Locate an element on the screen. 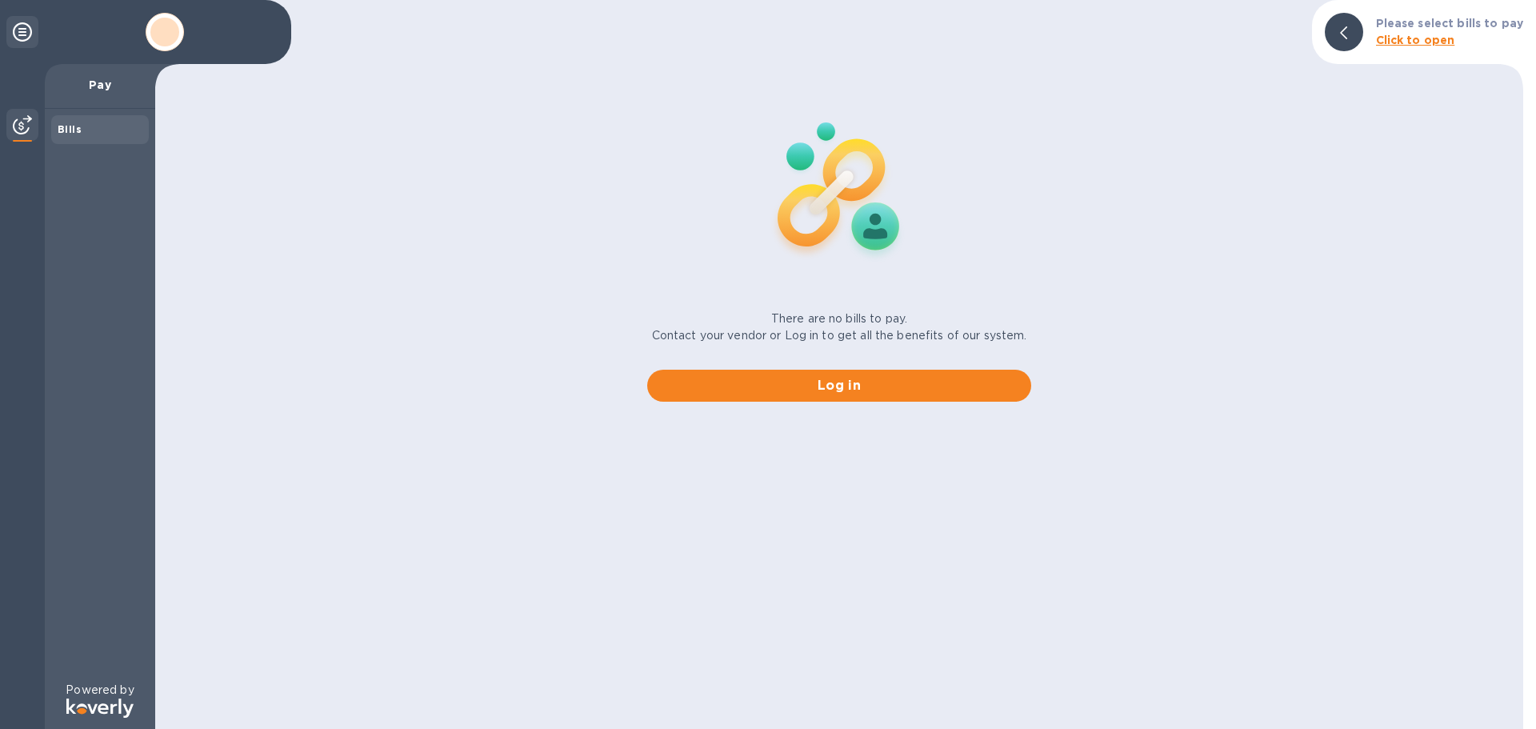  span: Log in is located at coordinates (839, 386).